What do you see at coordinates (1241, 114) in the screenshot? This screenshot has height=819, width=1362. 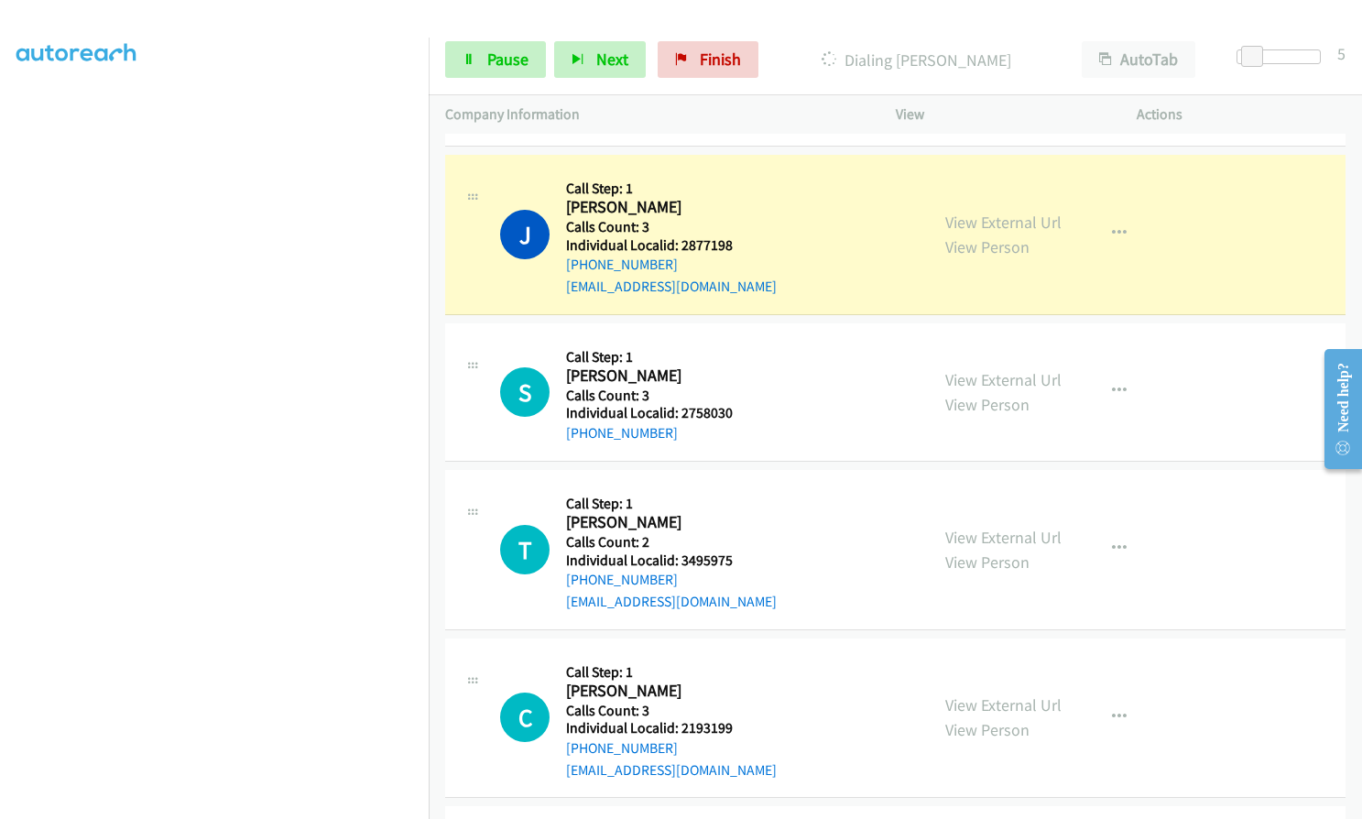 I see `p: Actions` at bounding box center [1241, 114].